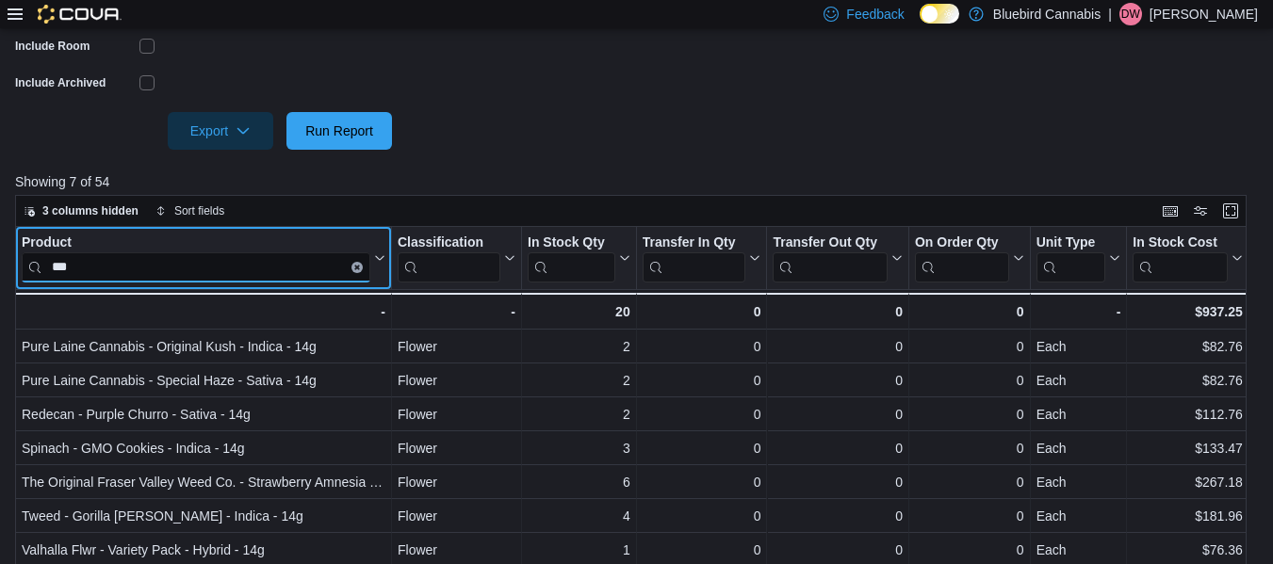 The width and height of the screenshot is (1273, 564). What do you see at coordinates (579, 482) in the screenshot?
I see `div: 6` at bounding box center [579, 482].